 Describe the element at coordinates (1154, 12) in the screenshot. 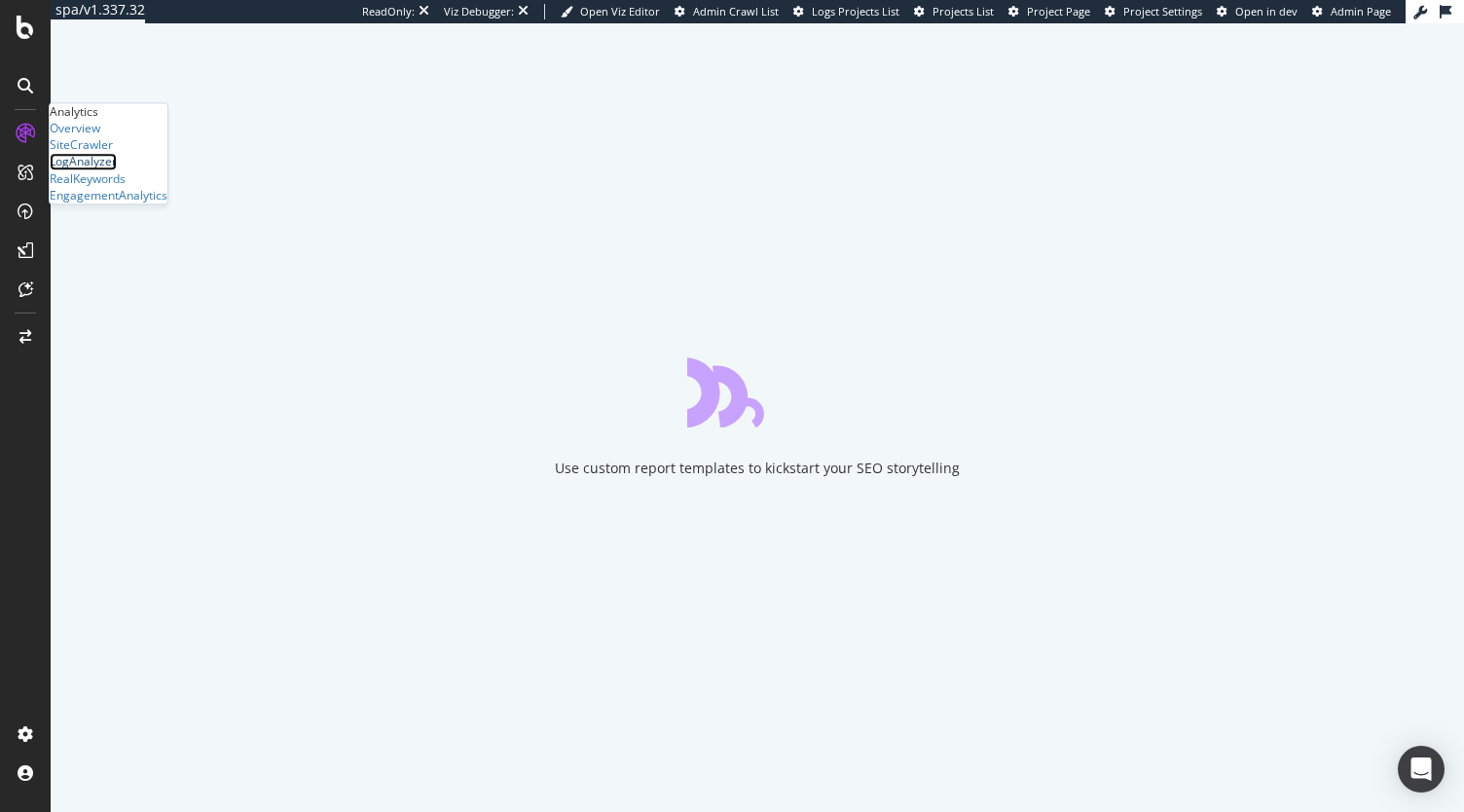

I see `a: Project Settings` at that location.